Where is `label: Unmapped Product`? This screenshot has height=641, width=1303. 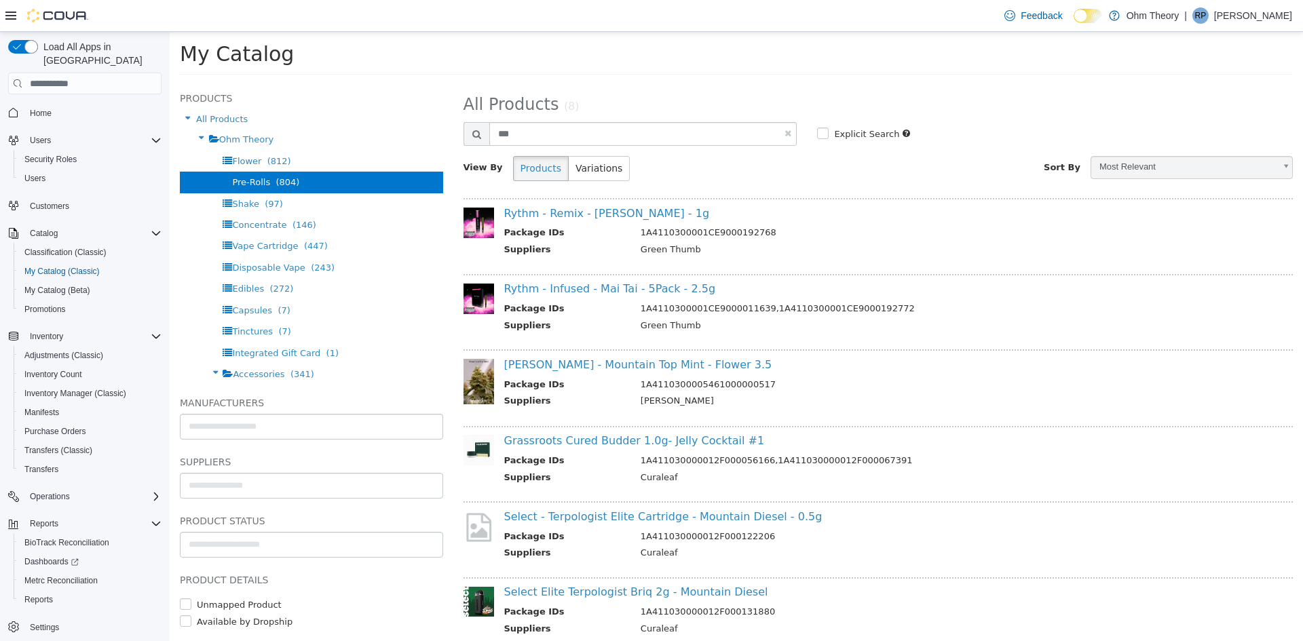 label: Unmapped Product is located at coordinates (68, 573).